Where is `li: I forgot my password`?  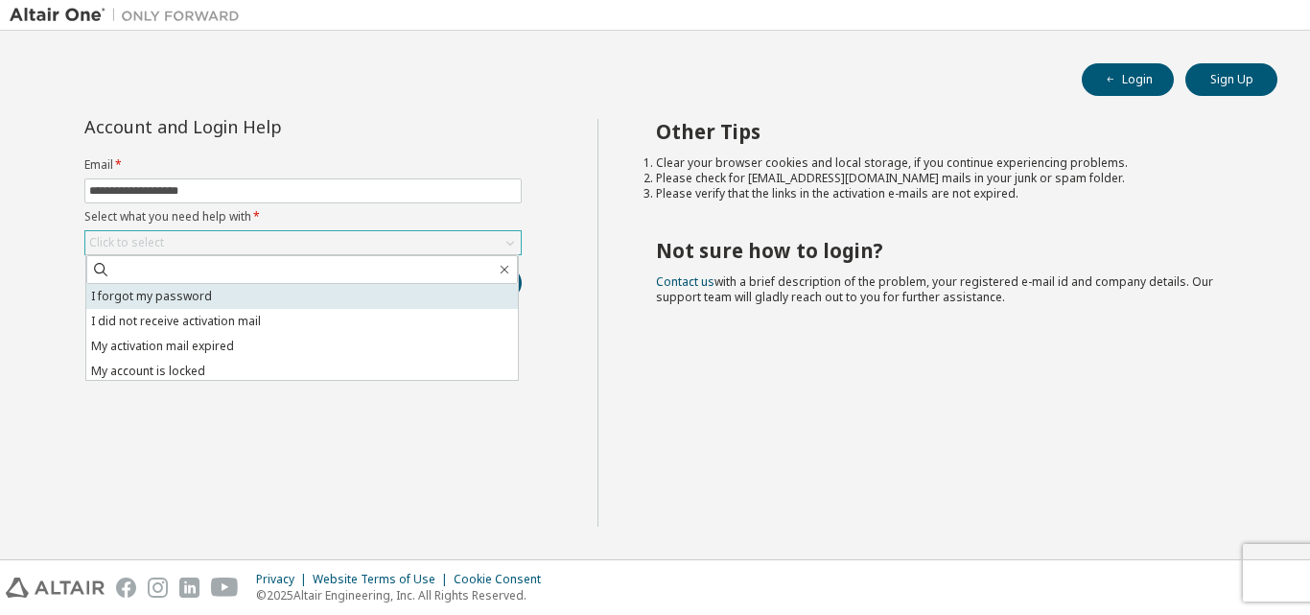
li: I forgot my password is located at coordinates (302, 296).